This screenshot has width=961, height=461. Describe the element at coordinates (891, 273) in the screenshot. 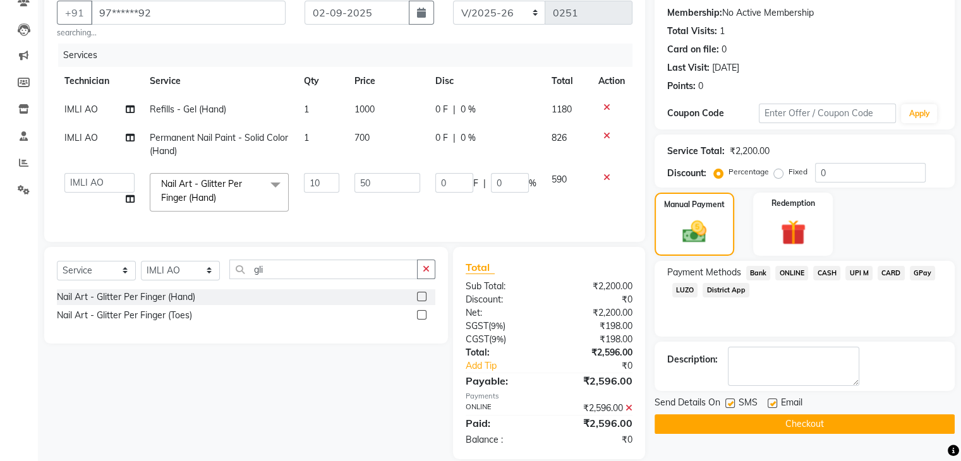

I see `span: CARD` at that location.